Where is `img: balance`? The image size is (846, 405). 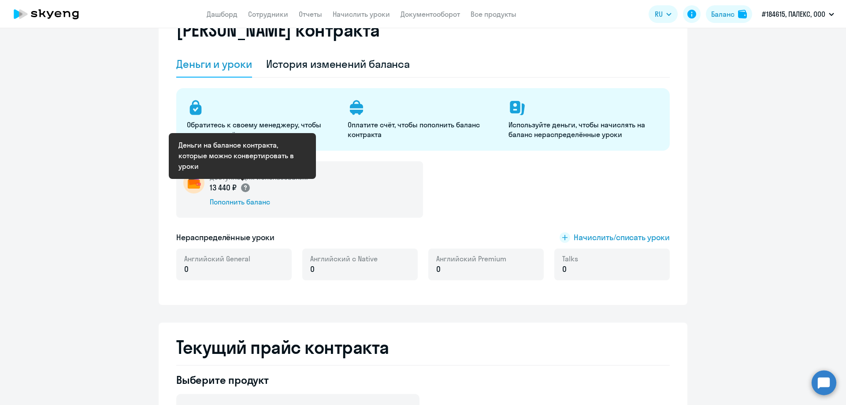 img: balance is located at coordinates (743, 14).